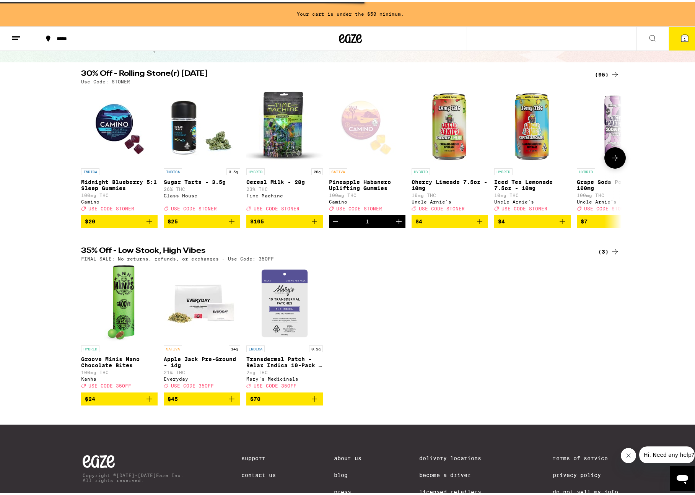 The height and width of the screenshot is (495, 695). I want to click on p: 21% THC, so click(202, 370).